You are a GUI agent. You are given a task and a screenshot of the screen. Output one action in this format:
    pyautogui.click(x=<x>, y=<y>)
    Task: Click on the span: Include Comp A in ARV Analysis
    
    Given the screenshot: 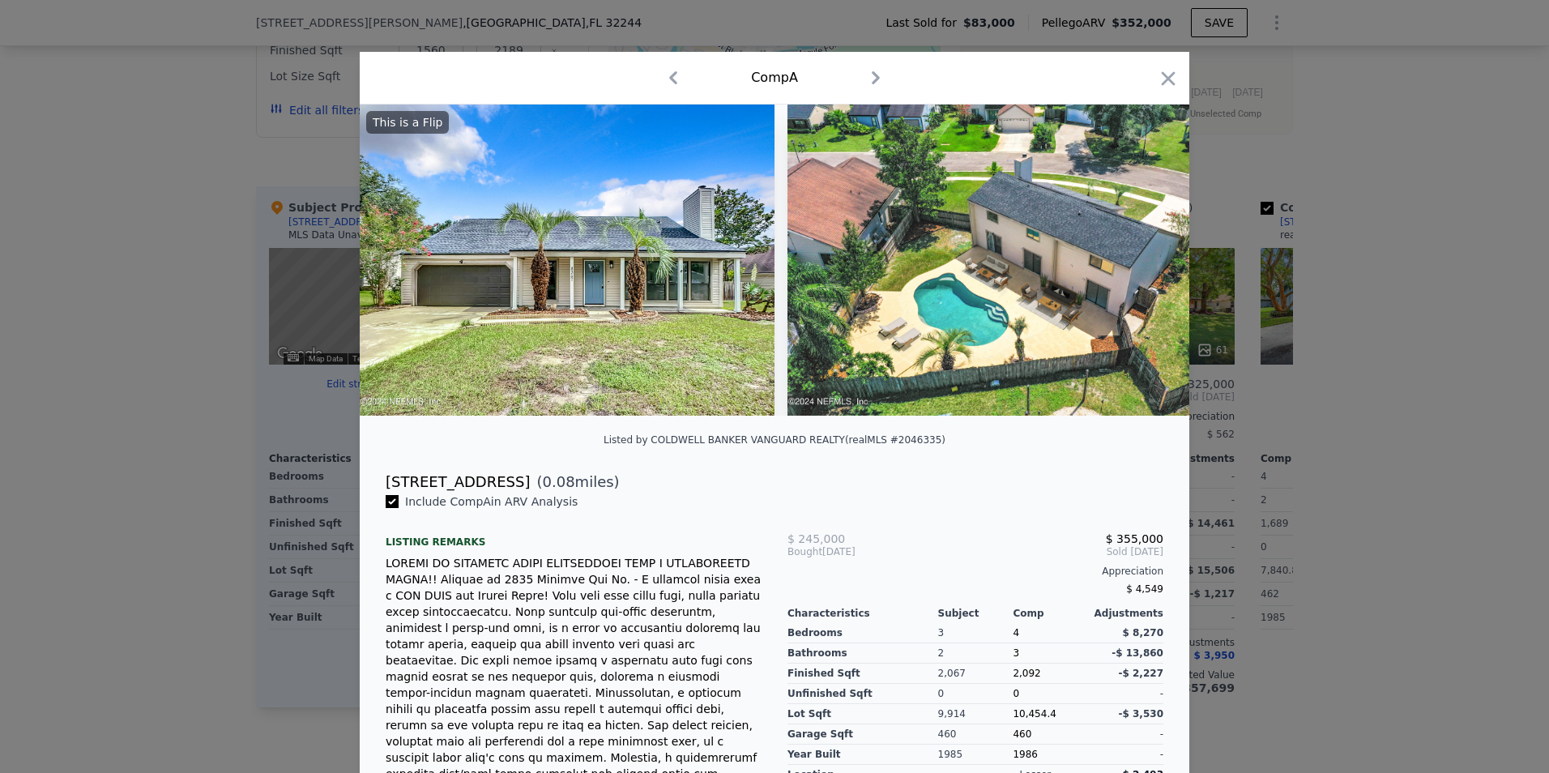 What is the action you would take?
    pyautogui.click(x=491, y=502)
    